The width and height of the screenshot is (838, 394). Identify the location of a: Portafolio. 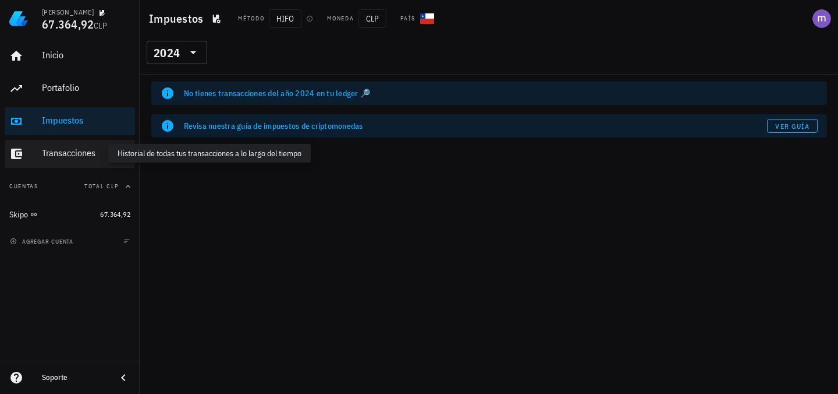
(70, 88).